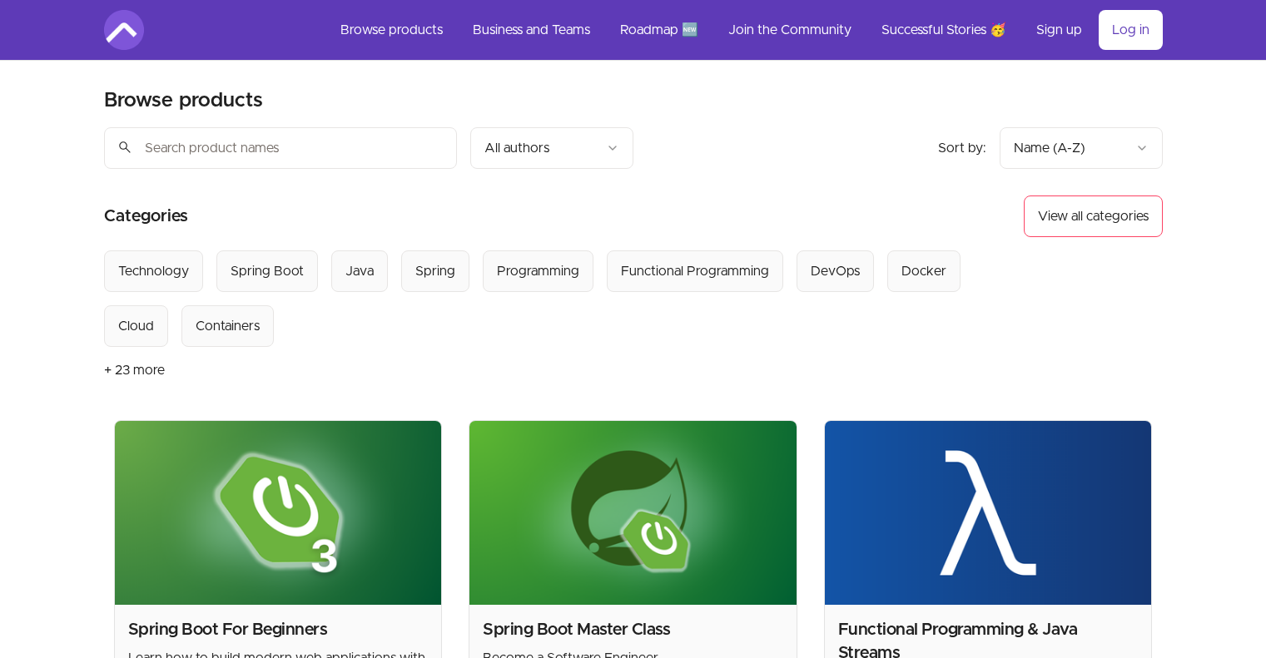 Image resolution: width=1266 pixels, height=658 pixels. Describe the element at coordinates (278, 630) in the screenshot. I see `h2: Spring Boot For Beginners` at that location.